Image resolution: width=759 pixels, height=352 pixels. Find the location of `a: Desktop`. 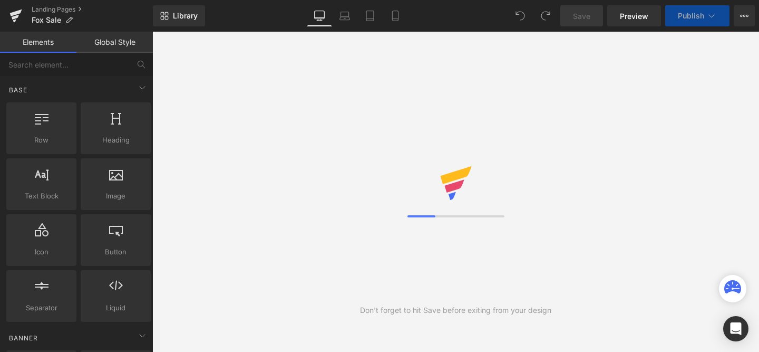

a: Desktop is located at coordinates (320, 16).